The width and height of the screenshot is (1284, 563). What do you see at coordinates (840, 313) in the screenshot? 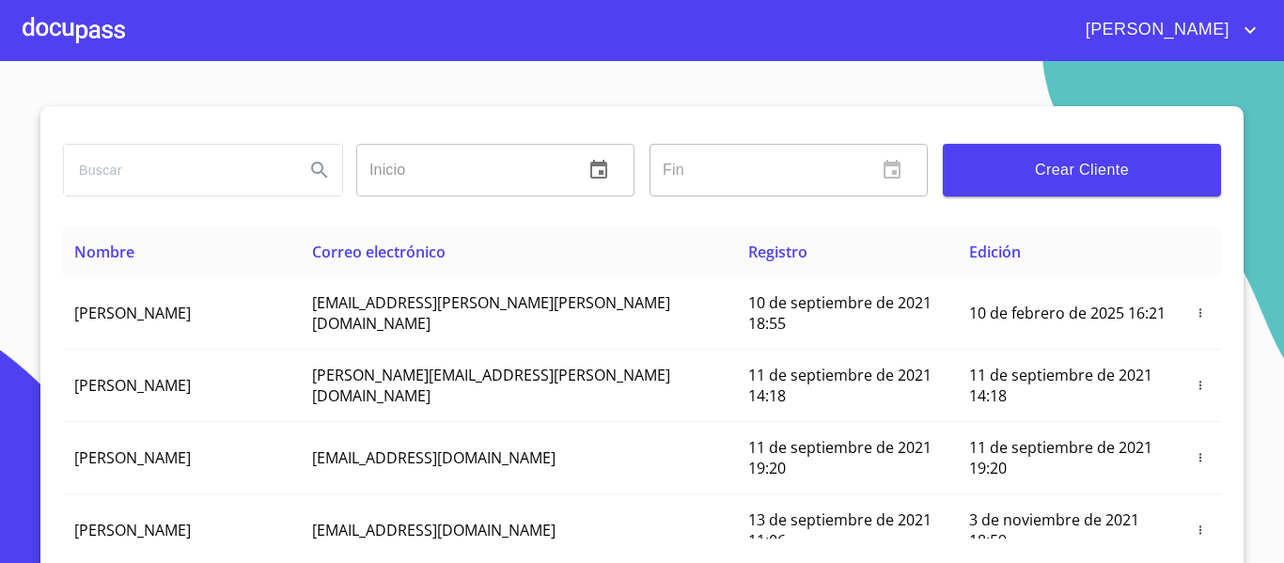
I see `span: 10 de septiembre de 2021 18:55` at bounding box center [840, 313].